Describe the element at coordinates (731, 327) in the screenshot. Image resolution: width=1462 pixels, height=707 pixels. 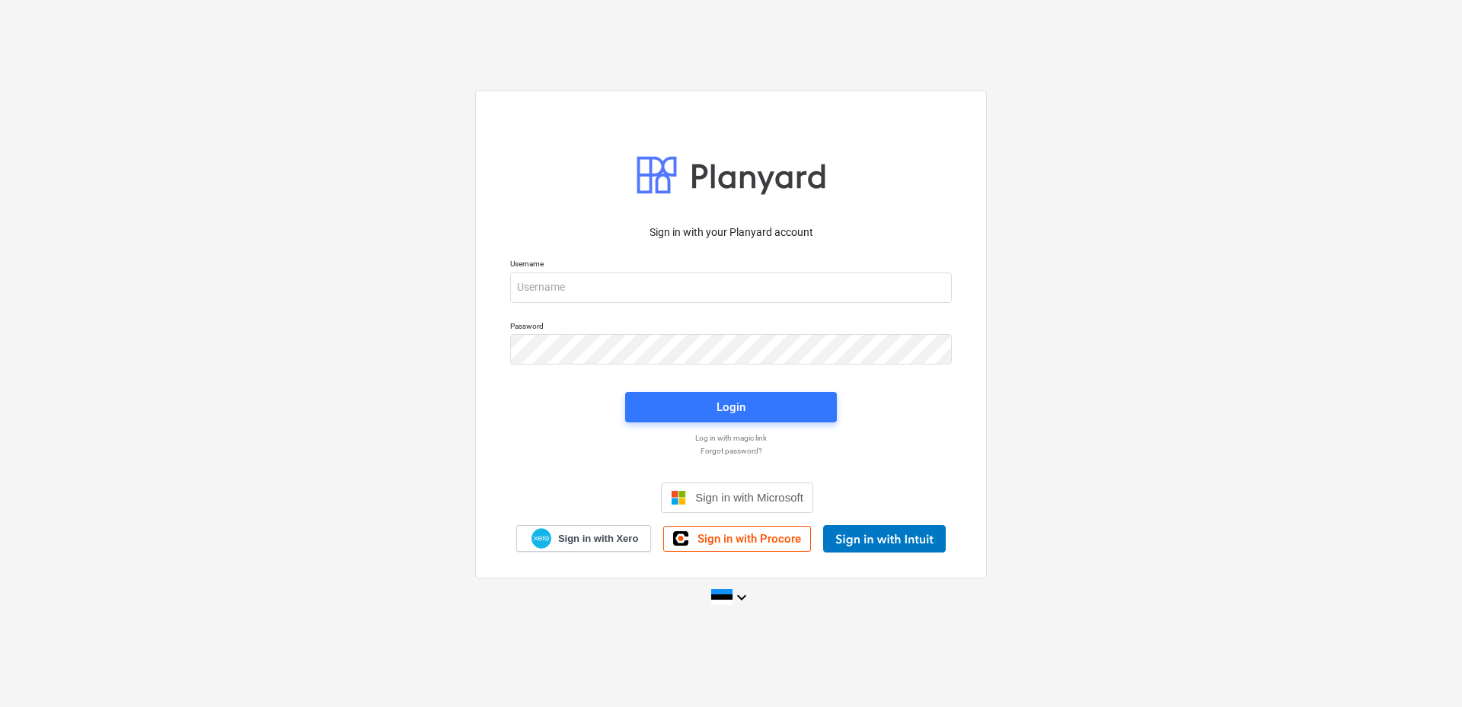
I see `p: Password` at that location.